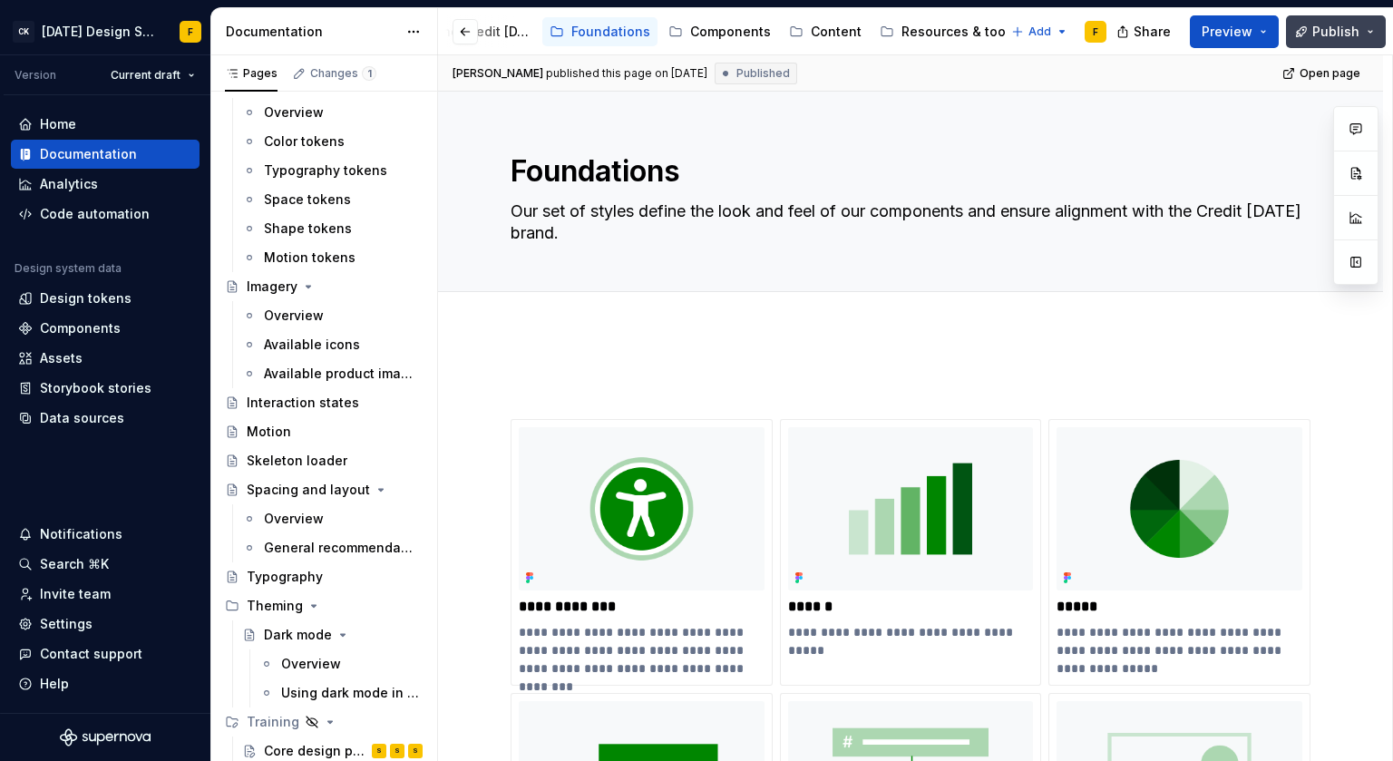 This screenshot has height=761, width=1393. Describe the element at coordinates (332, 171) in the screenshot. I see `a: Typography tokens` at that location.